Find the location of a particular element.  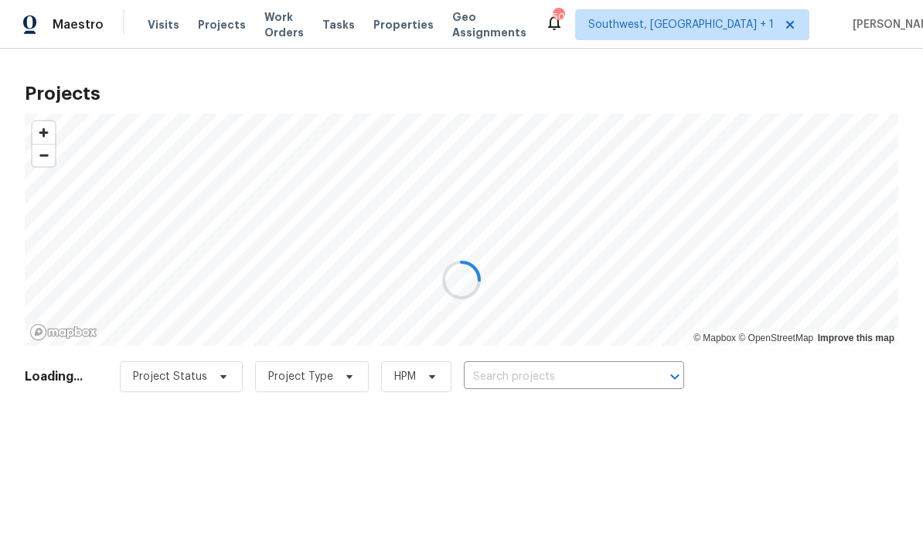

span: Zoom in is located at coordinates (43, 132).